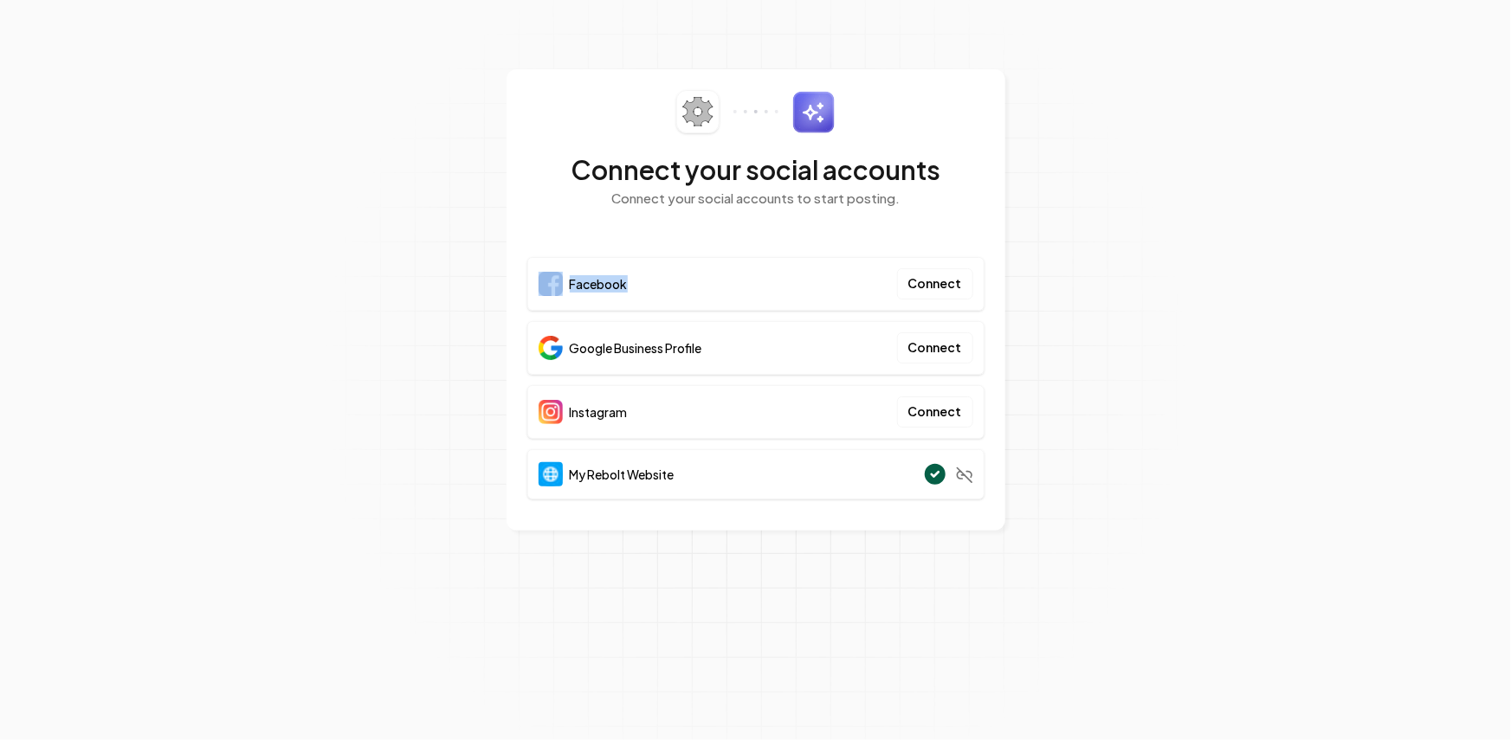  Describe the element at coordinates (756, 198) in the screenshot. I see `p: Connect your social accounts to start posting.` at that location.